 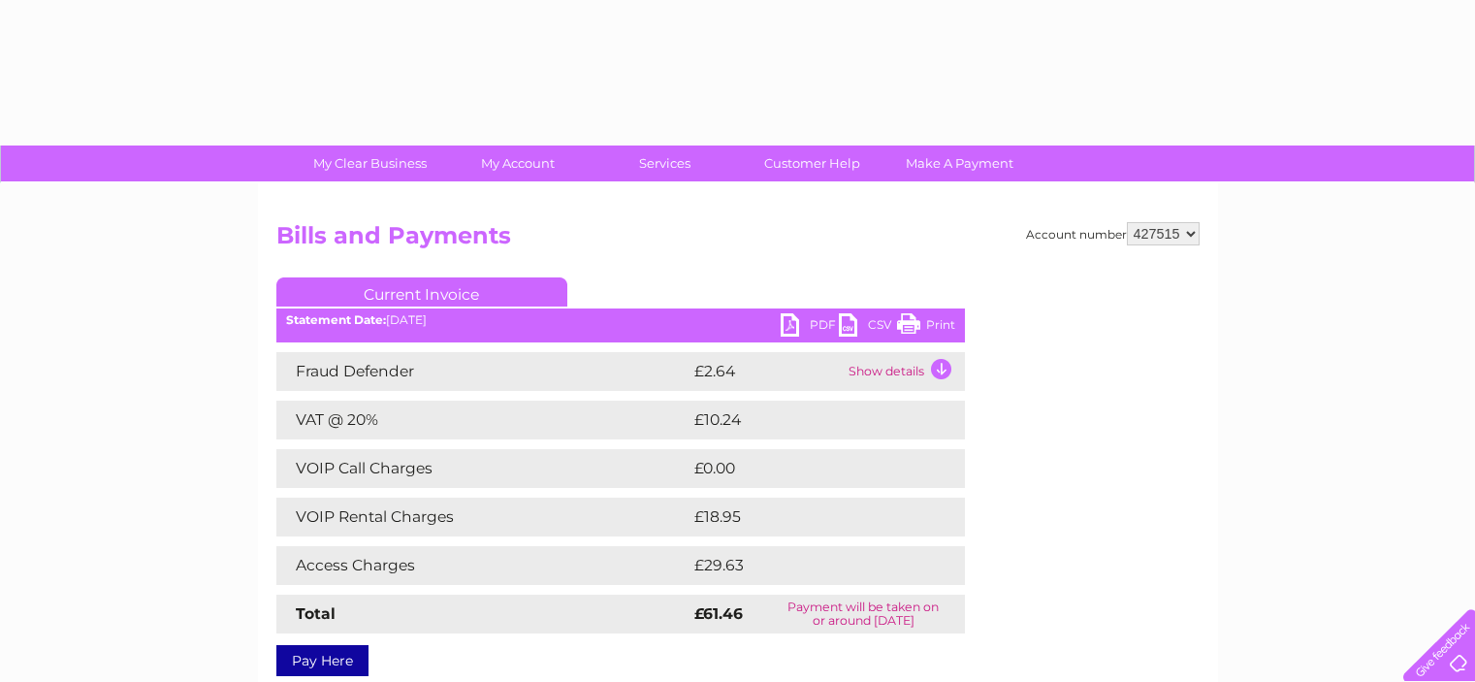 What do you see at coordinates (1112, 234) in the screenshot?
I see `div: Account number` at bounding box center [1112, 234].